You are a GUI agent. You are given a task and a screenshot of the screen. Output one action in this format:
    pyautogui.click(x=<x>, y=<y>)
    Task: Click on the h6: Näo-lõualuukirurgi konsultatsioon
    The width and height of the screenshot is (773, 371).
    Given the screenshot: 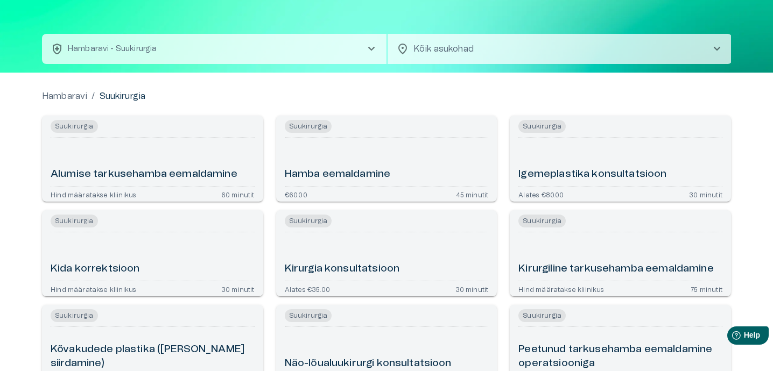 What is the action you would take?
    pyautogui.click(x=368, y=364)
    